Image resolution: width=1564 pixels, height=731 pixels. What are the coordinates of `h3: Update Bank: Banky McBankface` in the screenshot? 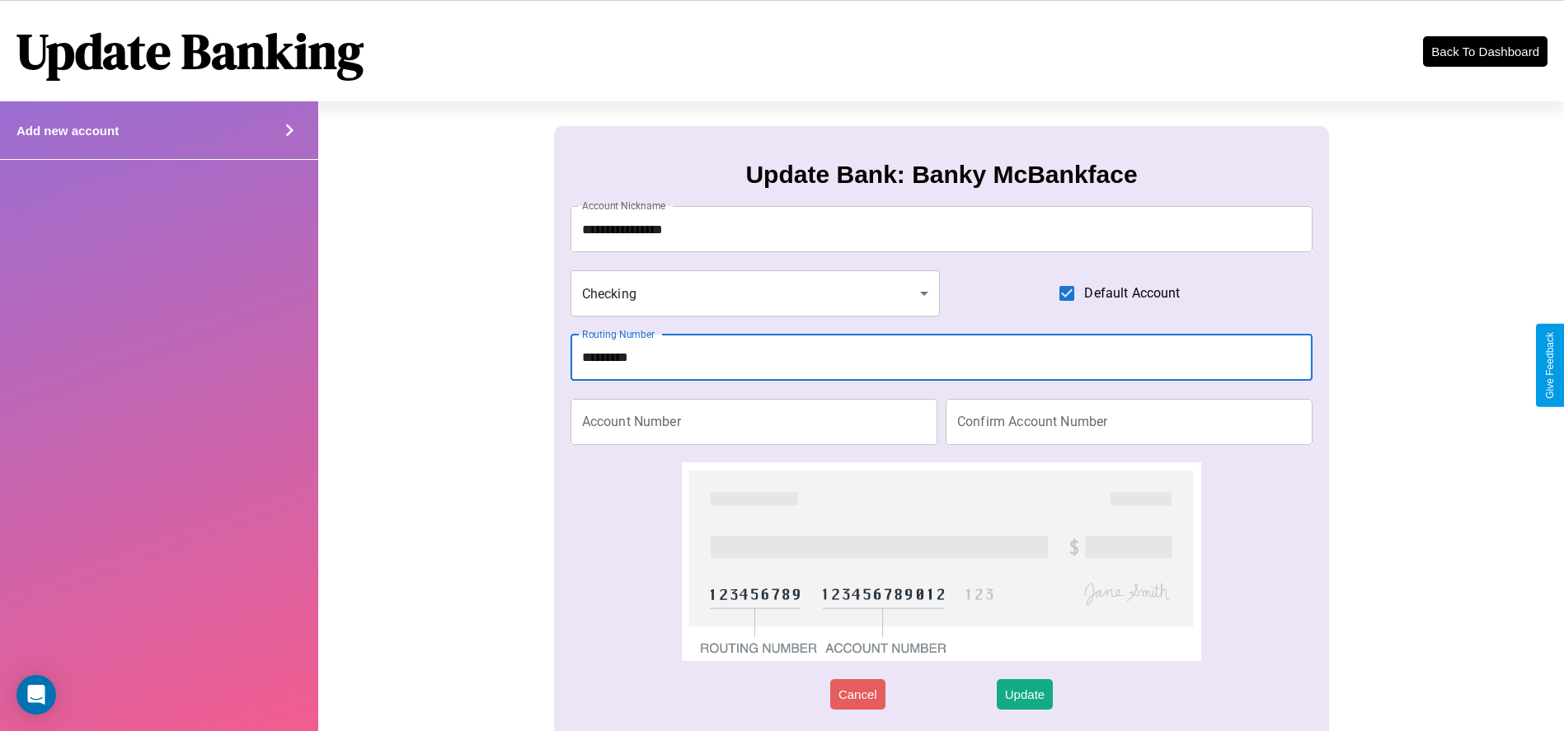 It's located at (941, 175).